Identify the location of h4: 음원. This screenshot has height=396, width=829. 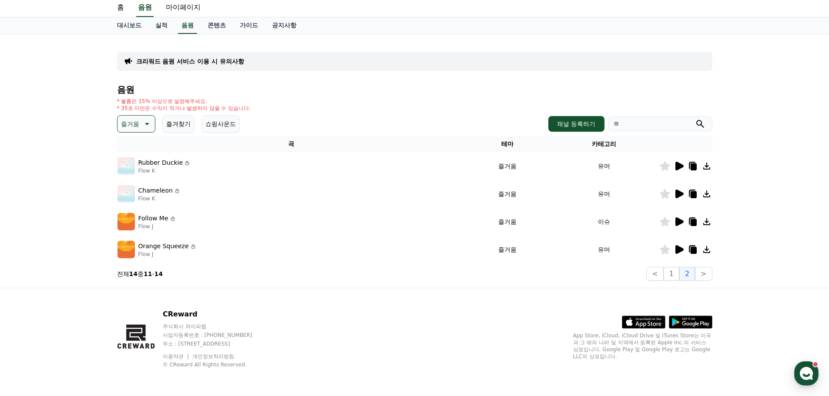
(415, 90).